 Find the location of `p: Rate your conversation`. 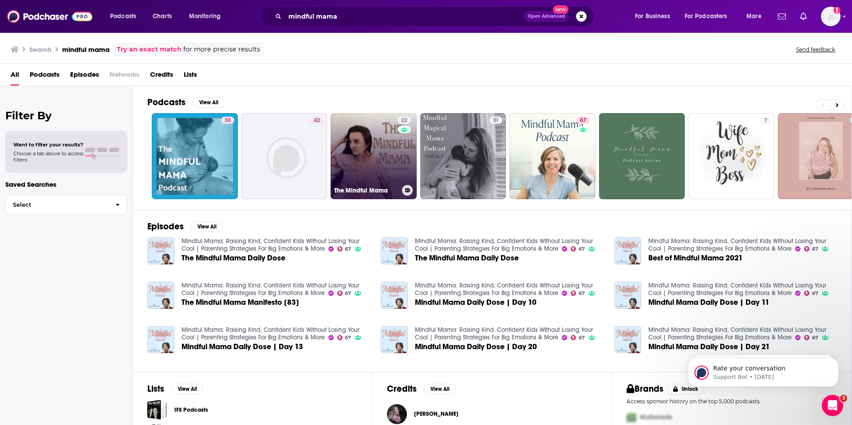

p: Rate your conversation is located at coordinates (96, 30).